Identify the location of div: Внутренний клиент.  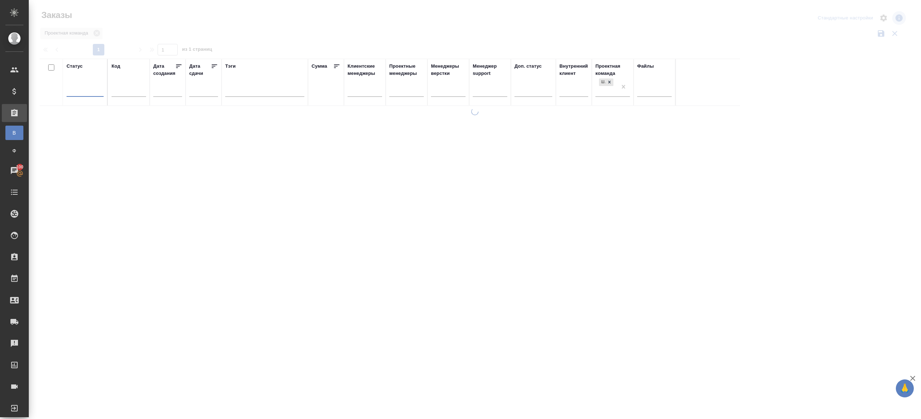
(574, 70).